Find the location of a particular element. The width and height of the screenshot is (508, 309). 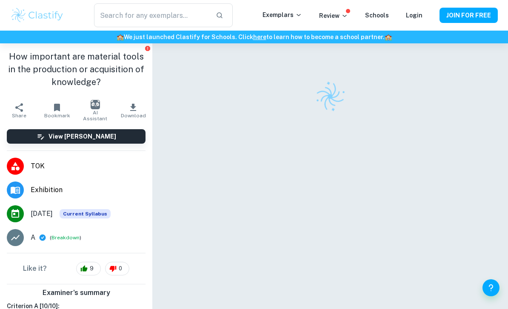

span: Share is located at coordinates (19, 116).